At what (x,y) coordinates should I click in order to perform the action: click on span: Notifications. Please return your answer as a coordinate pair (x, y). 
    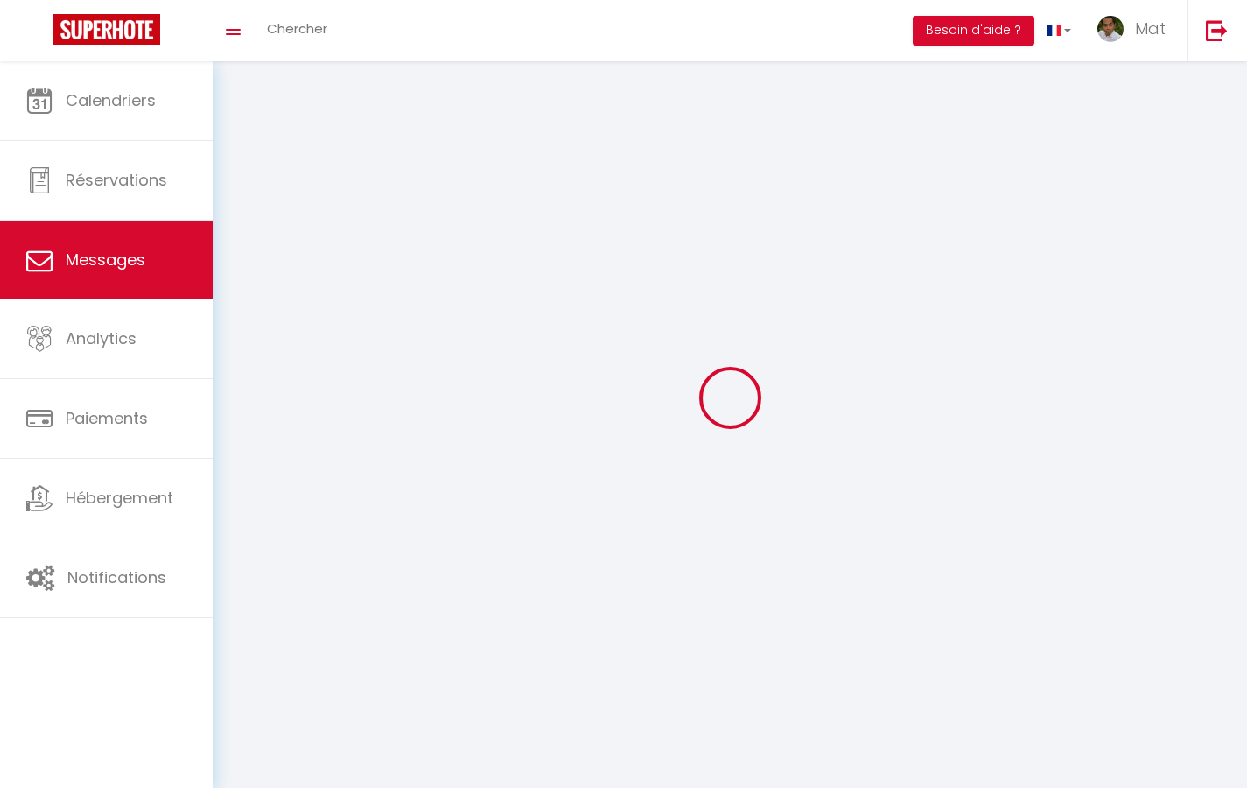
    Looking at the image, I should click on (116, 577).